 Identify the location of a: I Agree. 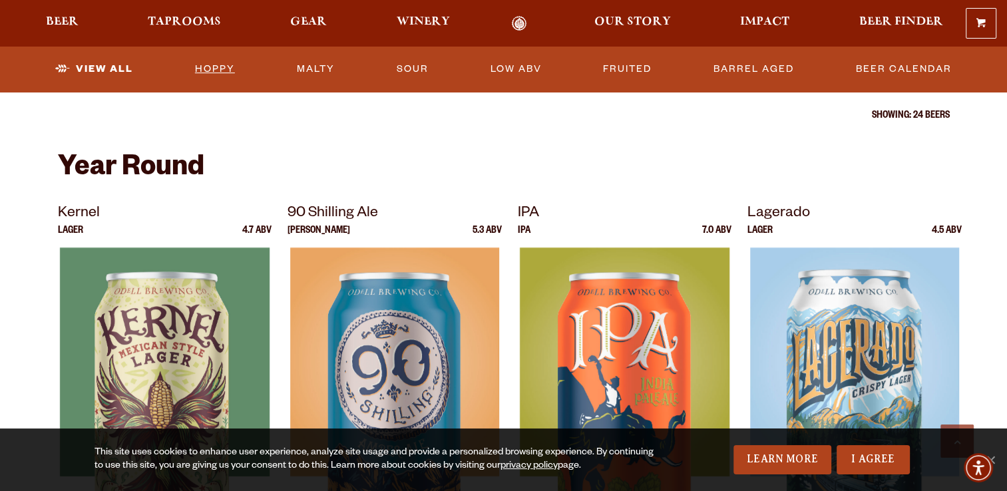
(873, 460).